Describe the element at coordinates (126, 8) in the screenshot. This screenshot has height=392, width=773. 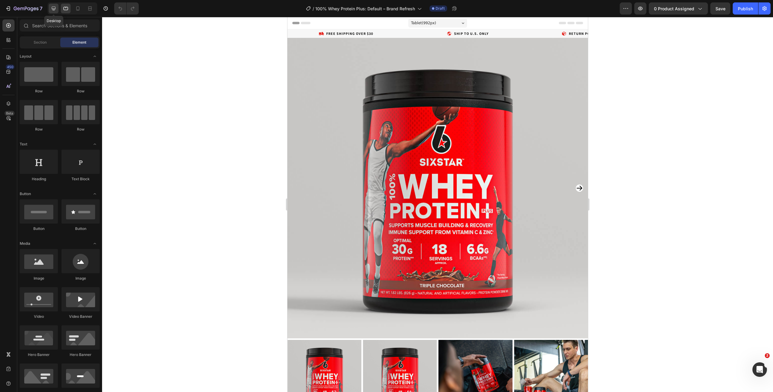
I see `div: Undo/Redo` at that location.